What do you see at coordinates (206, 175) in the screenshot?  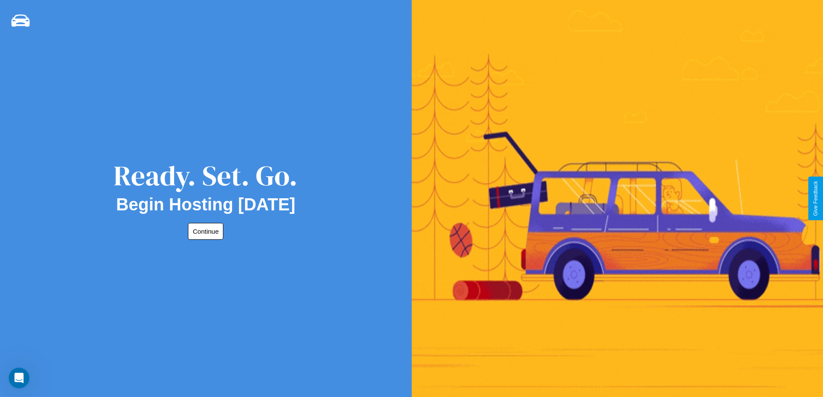 I see `div: Ready. Set. Go.` at bounding box center [206, 175].